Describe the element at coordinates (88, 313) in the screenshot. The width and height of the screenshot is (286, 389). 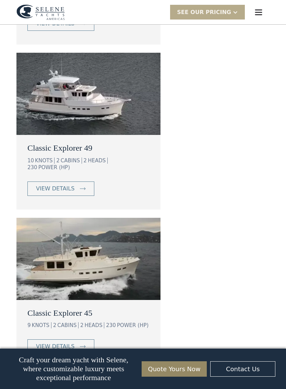
I see `a: Classic Explorer 45` at that location.